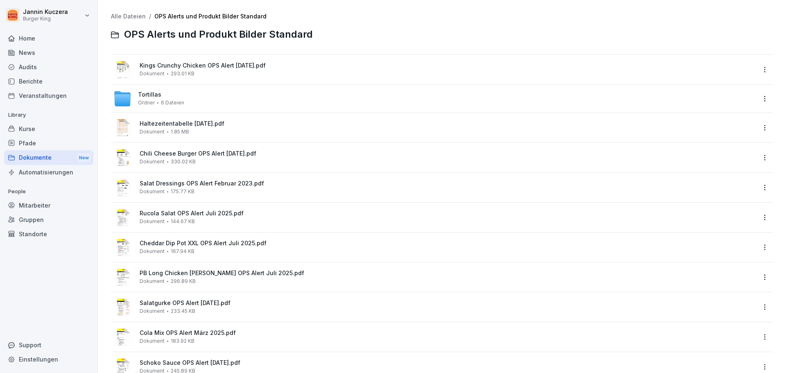  What do you see at coordinates (447, 213) in the screenshot?
I see `span: Rucola Salat OPS Alert Juli 2025.pdf` at bounding box center [447, 213].